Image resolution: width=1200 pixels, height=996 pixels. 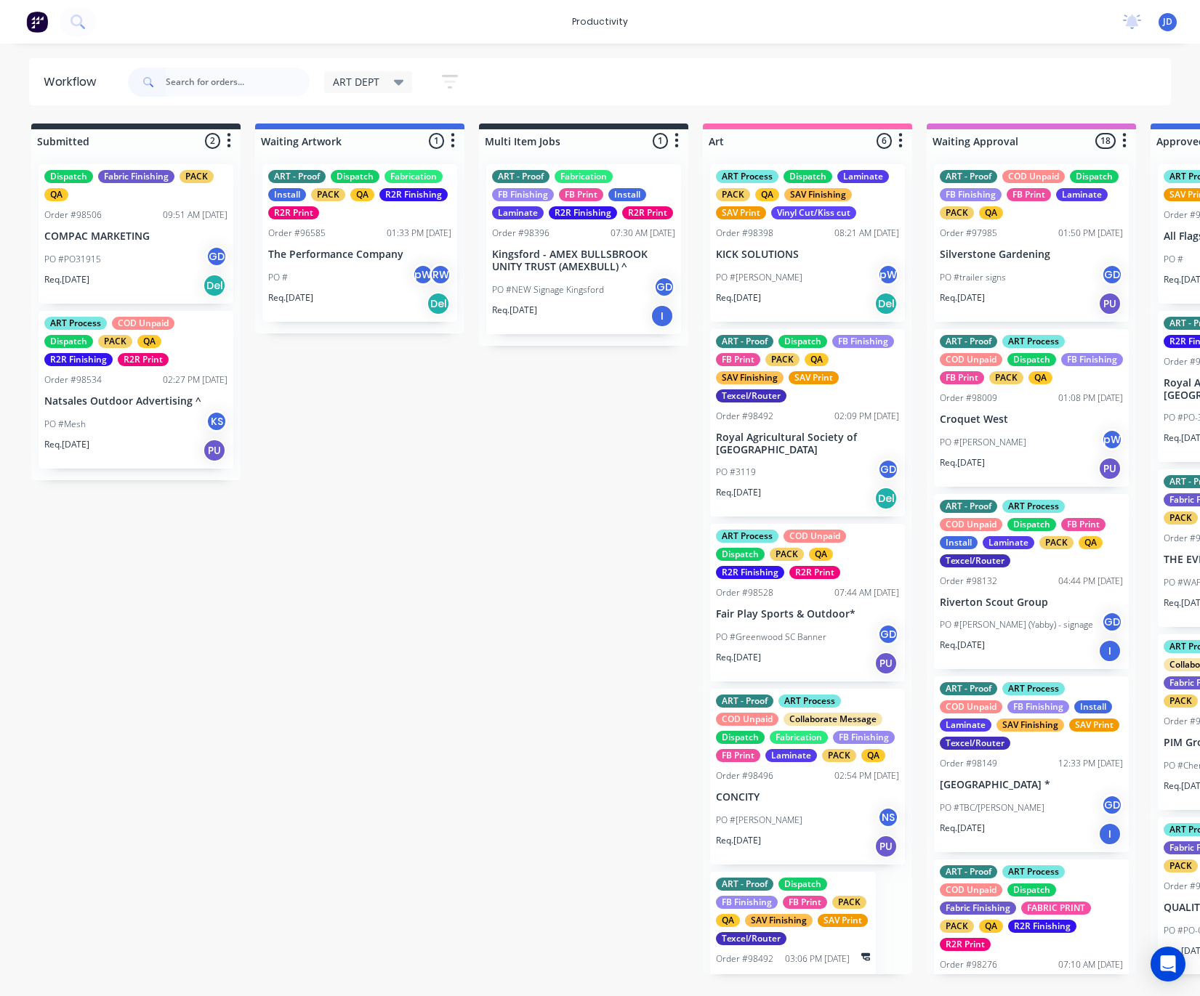 I want to click on p: KICK SOLUTIONS, so click(x=807, y=254).